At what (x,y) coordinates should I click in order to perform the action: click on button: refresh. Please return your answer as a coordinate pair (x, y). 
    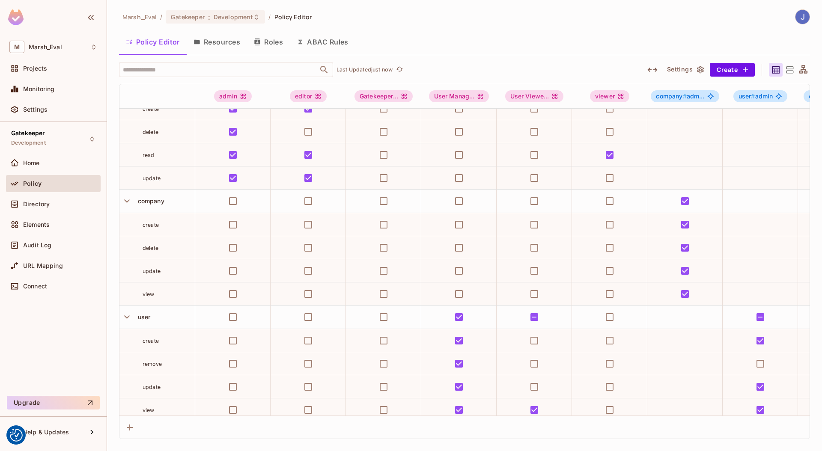
    Looking at the image, I should click on (399, 70).